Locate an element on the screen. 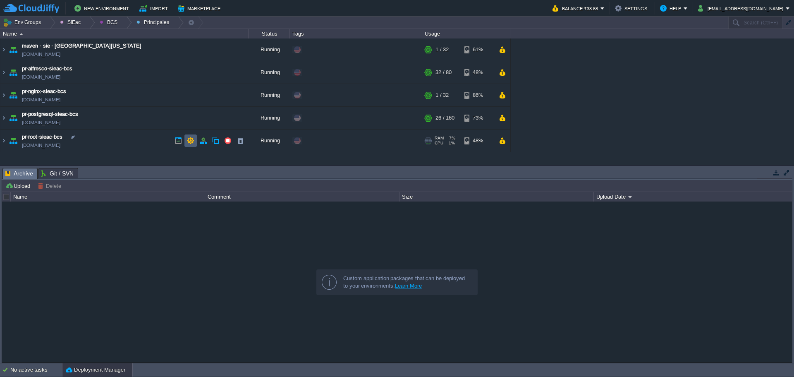 The height and width of the screenshot is (377, 794). span: Git / SVN is located at coordinates (57, 173).